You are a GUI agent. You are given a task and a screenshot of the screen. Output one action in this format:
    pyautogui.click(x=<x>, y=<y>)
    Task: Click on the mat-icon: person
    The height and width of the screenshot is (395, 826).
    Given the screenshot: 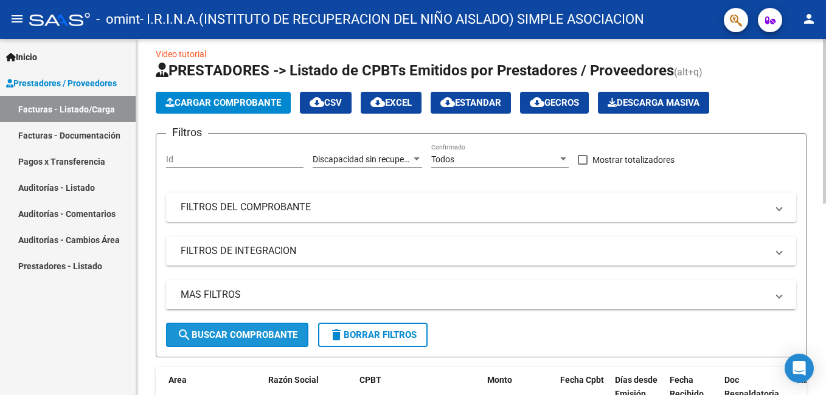 What is the action you would take?
    pyautogui.click(x=809, y=19)
    